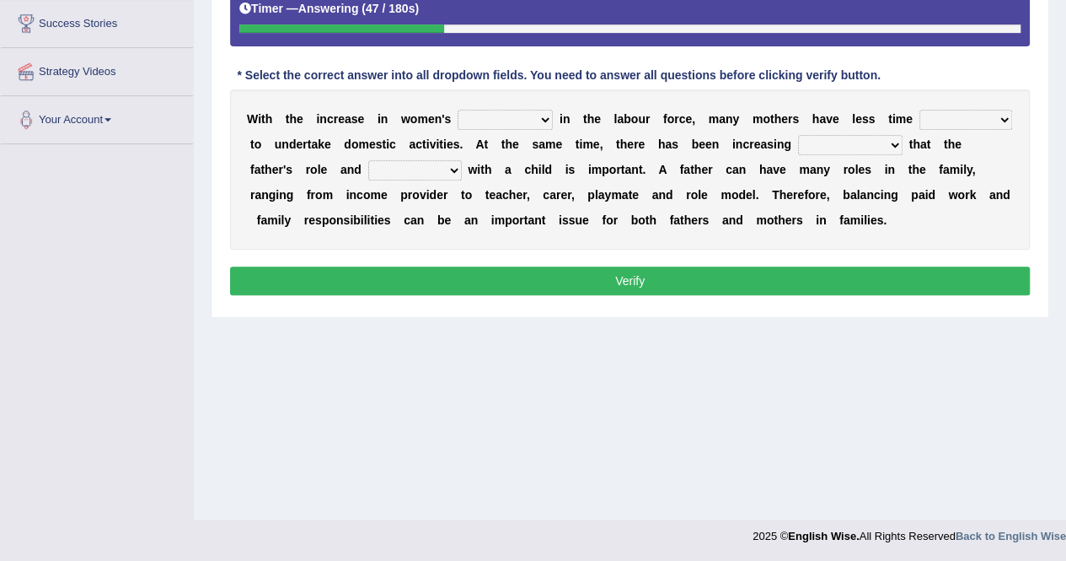 This screenshot has width=1066, height=561. I want to click on b: c, so click(330, 119).